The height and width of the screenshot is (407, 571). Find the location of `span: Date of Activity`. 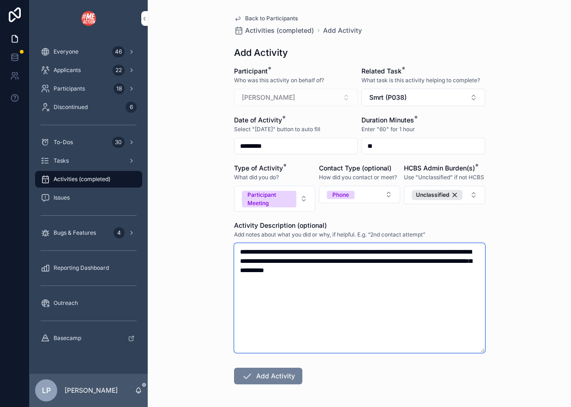

span: Date of Activity is located at coordinates (258, 120).